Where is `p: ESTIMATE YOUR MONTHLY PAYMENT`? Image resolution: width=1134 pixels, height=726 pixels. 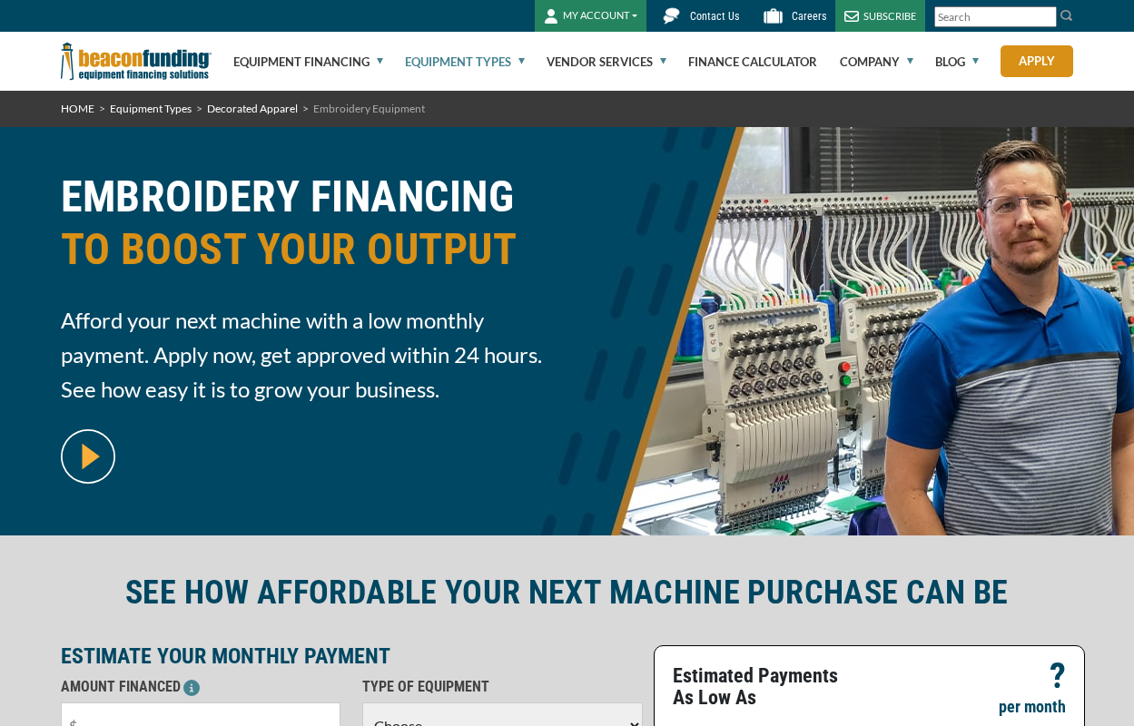 p: ESTIMATE YOUR MONTHLY PAYMENT is located at coordinates (351, 656).